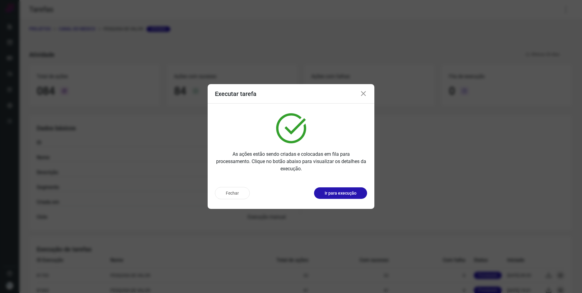 The image size is (582, 293). Describe the element at coordinates (340, 193) in the screenshot. I see `p: Ir para execução` at that location.